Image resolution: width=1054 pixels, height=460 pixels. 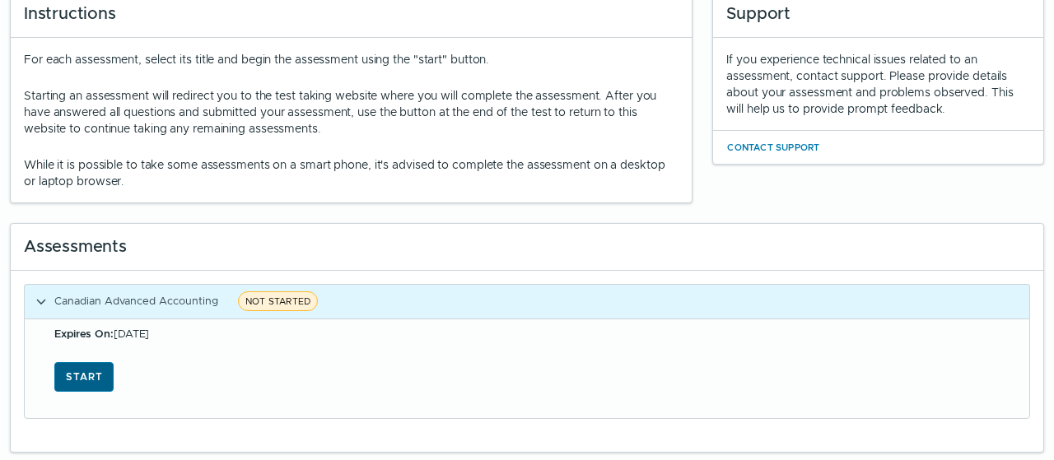 I want to click on button: Canadian Advanced AccountingNOT STARTED, so click(x=527, y=301).